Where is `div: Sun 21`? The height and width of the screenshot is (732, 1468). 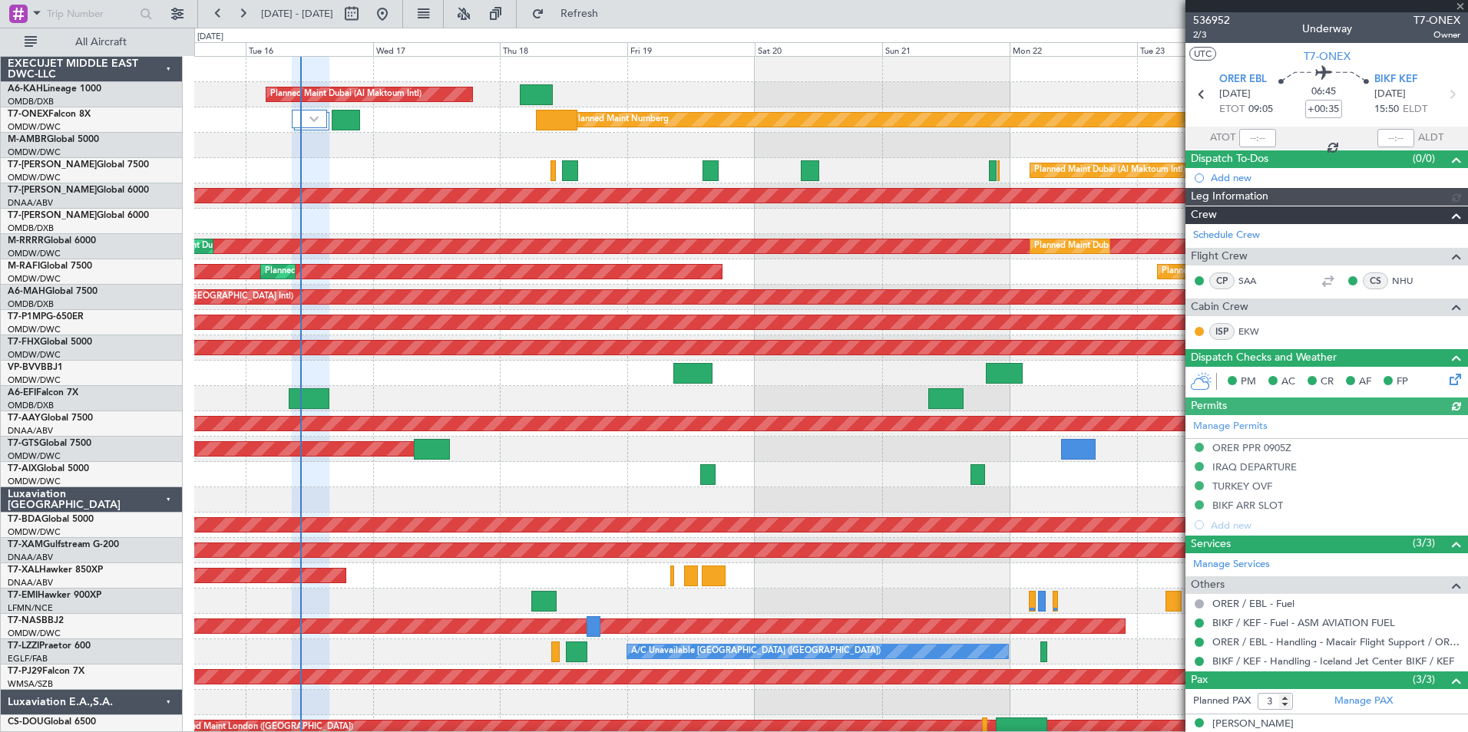 div: Sun 21 is located at coordinates (946, 49).